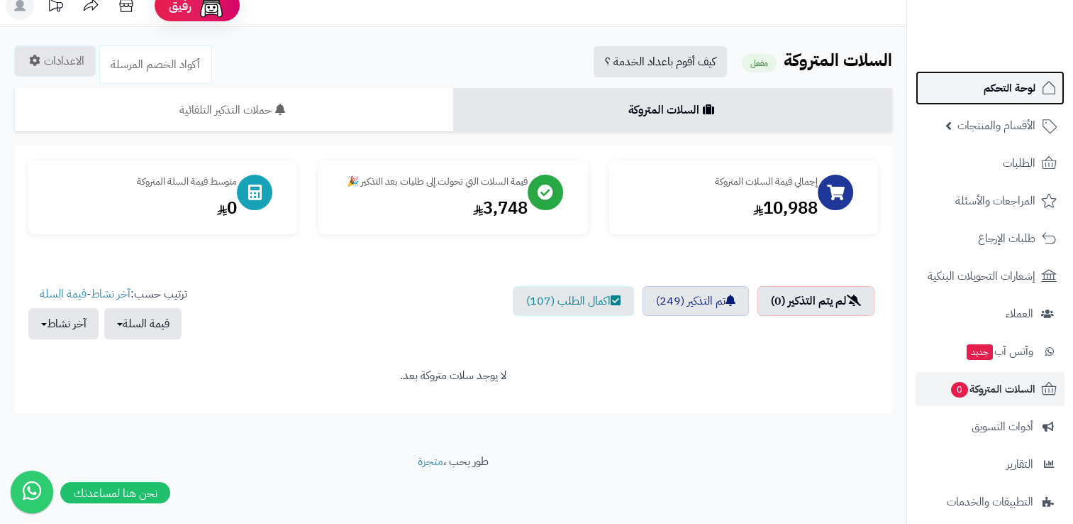 The height and width of the screenshot is (524, 1073). Describe the element at coordinates (673, 110) in the screenshot. I see `a: السلات المتروكة` at that location.